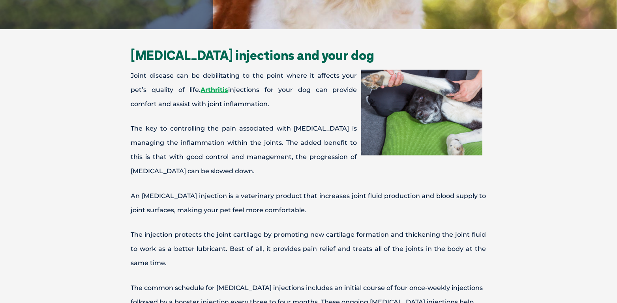  What do you see at coordinates (606, 40) in the screenshot?
I see `button: Search` at bounding box center [606, 40].